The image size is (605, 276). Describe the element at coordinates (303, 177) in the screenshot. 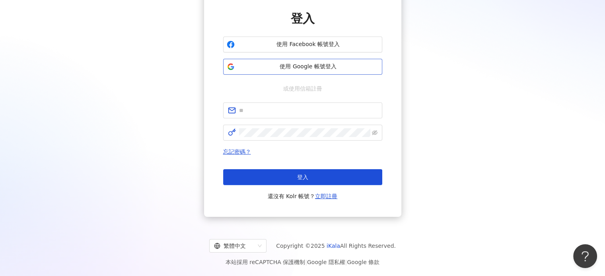

I see `button: 登入` at that location.